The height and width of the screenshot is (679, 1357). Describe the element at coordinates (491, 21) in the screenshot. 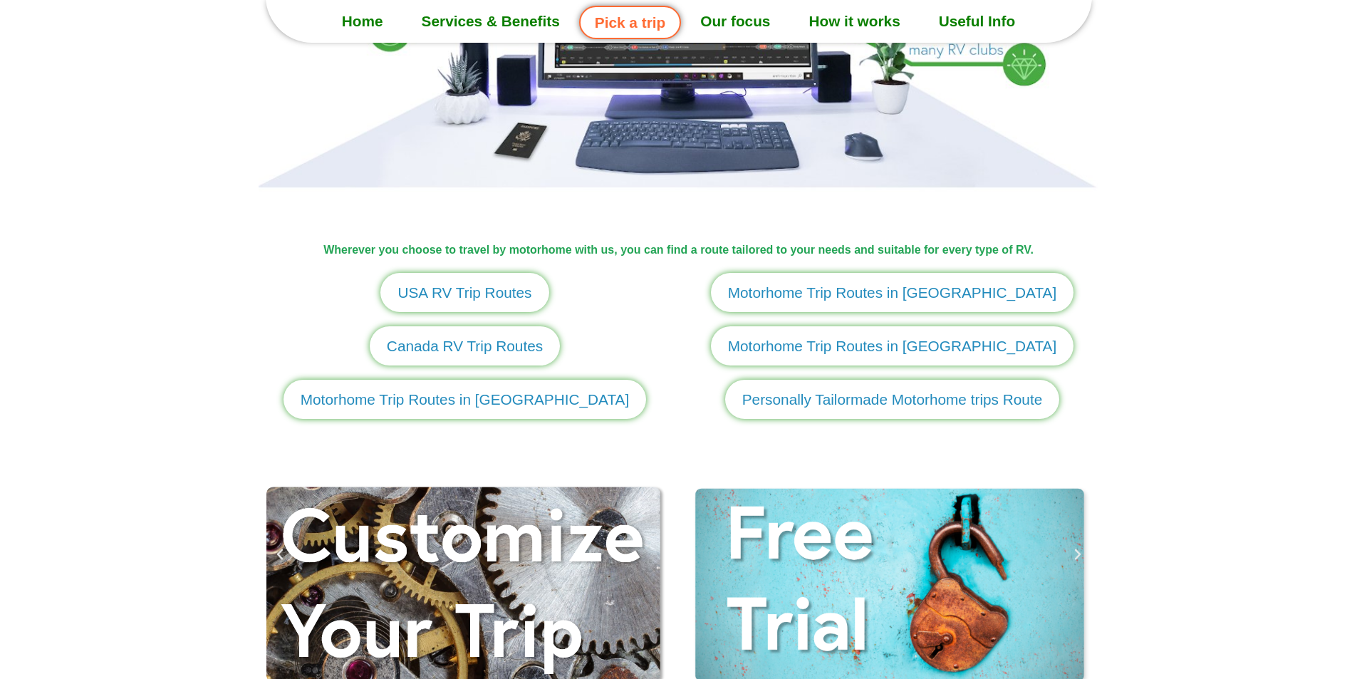

I see `a: Services & Benefits` at that location.